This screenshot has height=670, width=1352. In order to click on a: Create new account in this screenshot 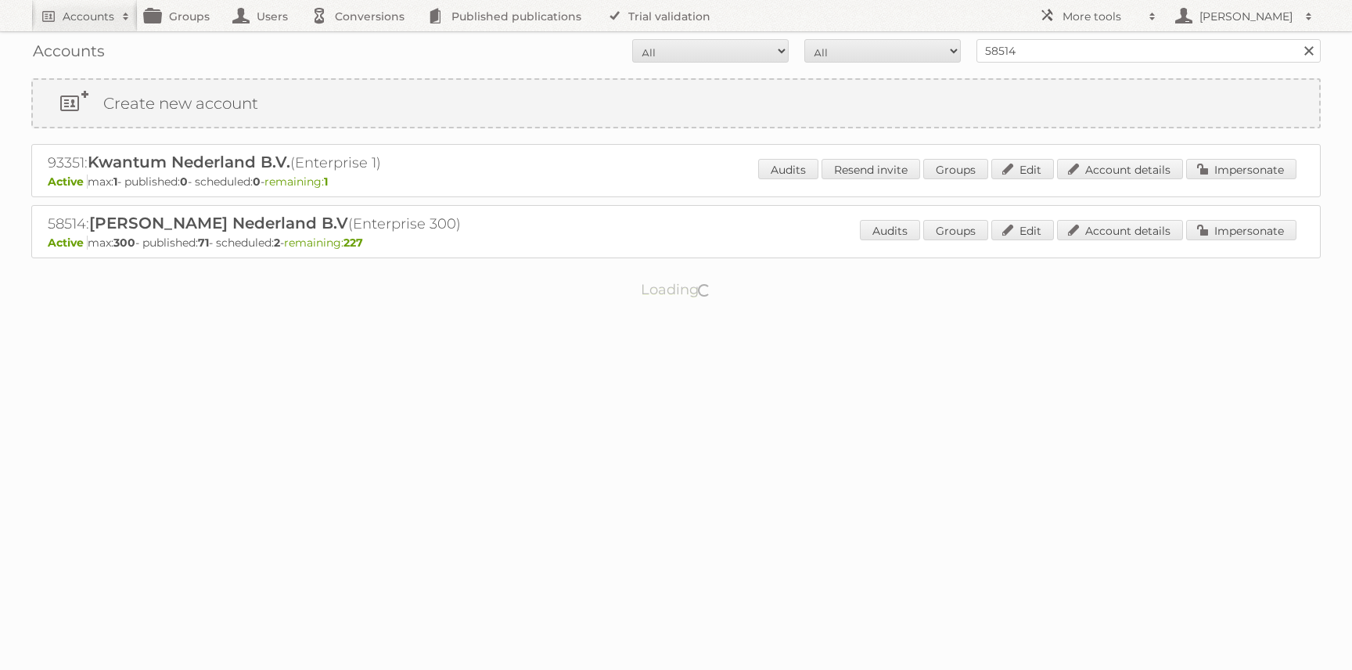, I will do `click(676, 103)`.